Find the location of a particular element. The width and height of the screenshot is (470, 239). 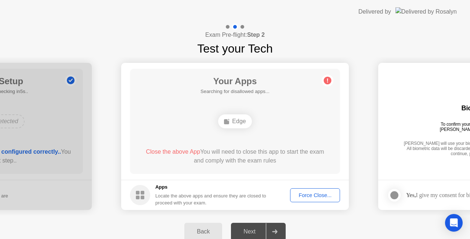

span: Close the above App is located at coordinates (173, 151).